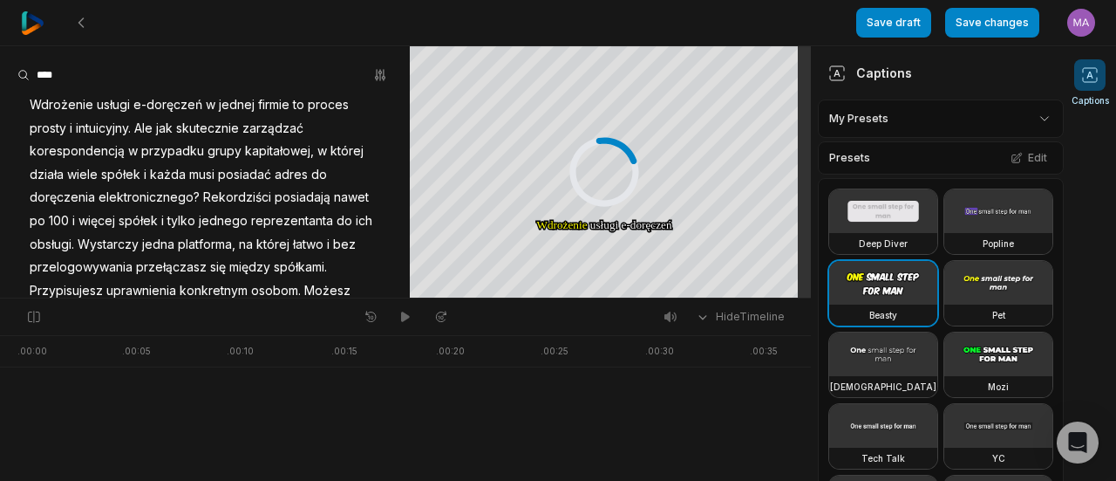  I want to click on span: Możesz, so click(327, 290).